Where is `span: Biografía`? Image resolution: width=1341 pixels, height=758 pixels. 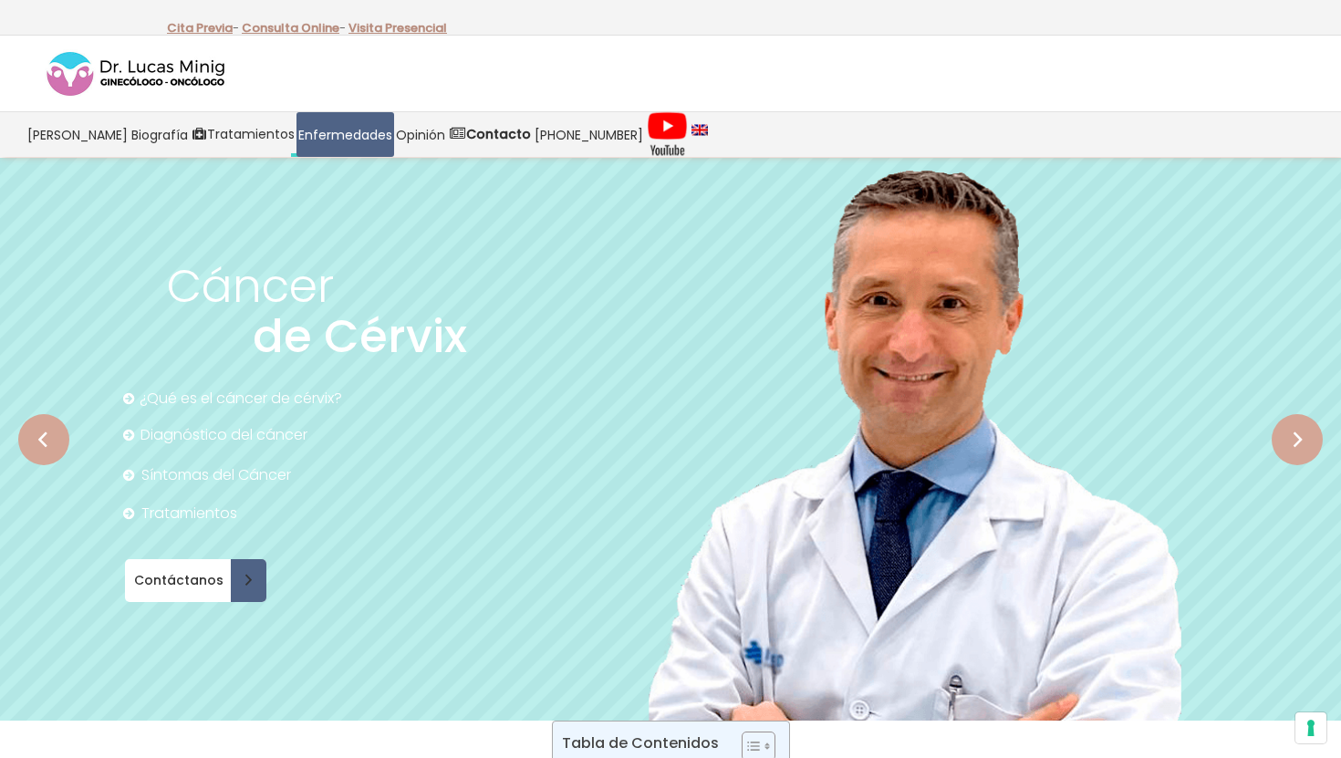 span: Biografía is located at coordinates (160, 134).